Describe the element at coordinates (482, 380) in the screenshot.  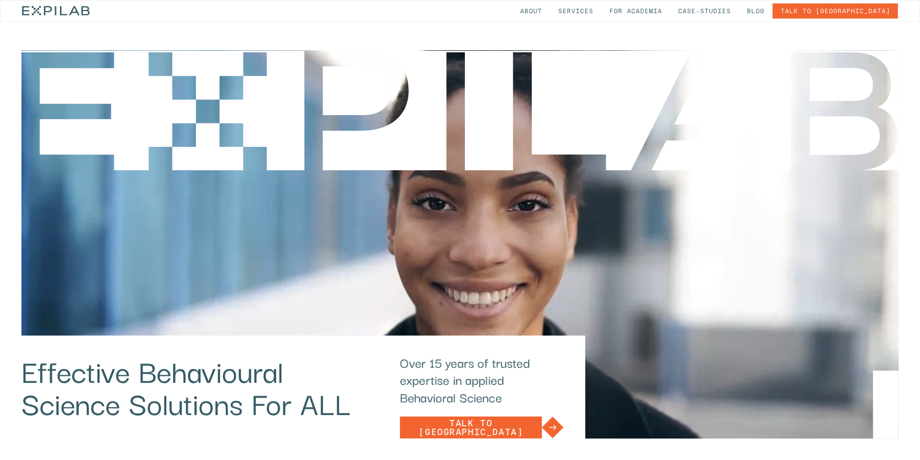
I see `p: Over 15 years of trusted expertise in applied Behavioral Science` at that location.